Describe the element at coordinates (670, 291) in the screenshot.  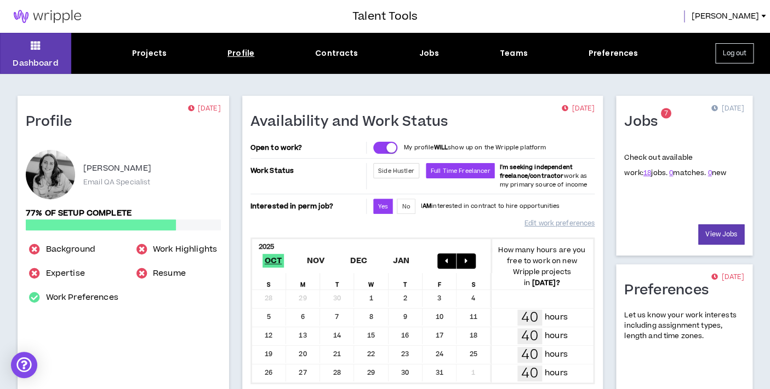
I see `h1: Preferences` at that location.